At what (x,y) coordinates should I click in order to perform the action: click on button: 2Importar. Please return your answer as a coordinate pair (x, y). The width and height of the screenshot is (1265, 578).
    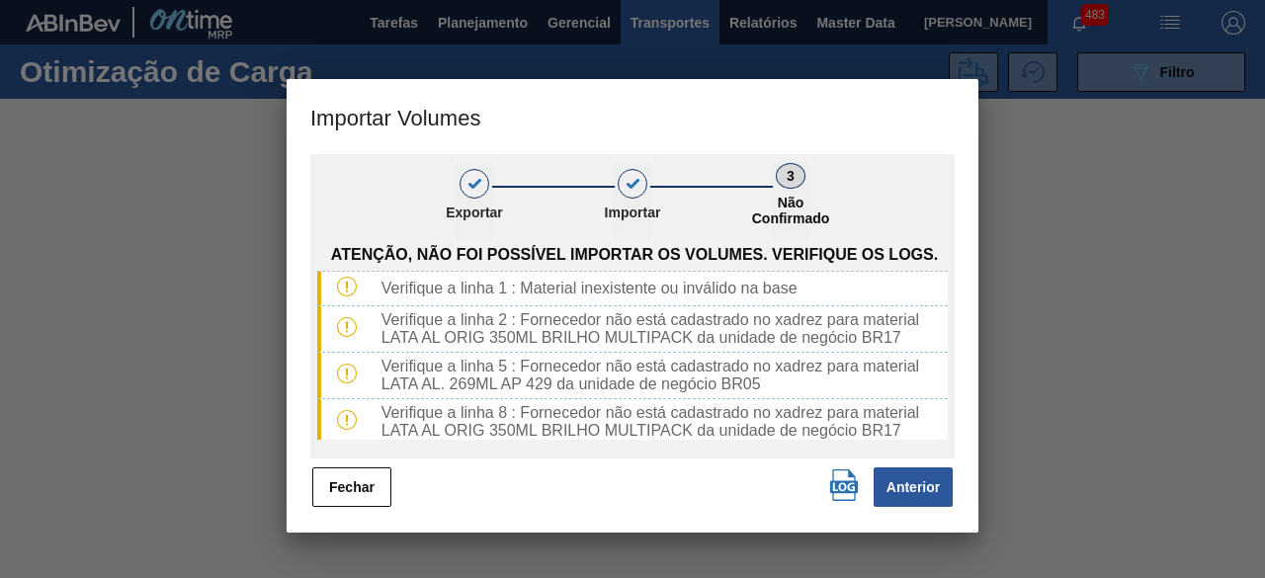
    Looking at the image, I should click on (632, 202).